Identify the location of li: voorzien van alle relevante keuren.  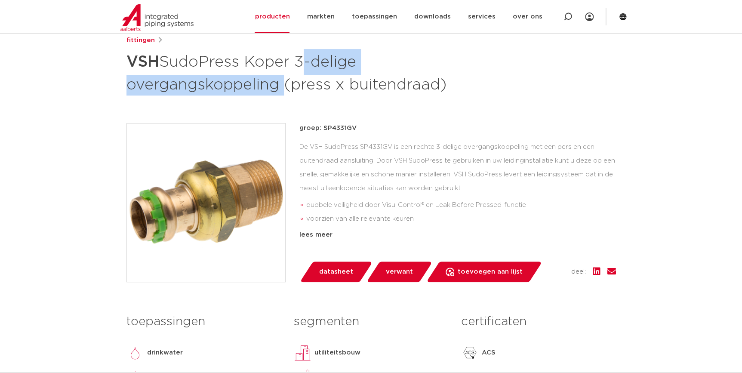
(461, 219).